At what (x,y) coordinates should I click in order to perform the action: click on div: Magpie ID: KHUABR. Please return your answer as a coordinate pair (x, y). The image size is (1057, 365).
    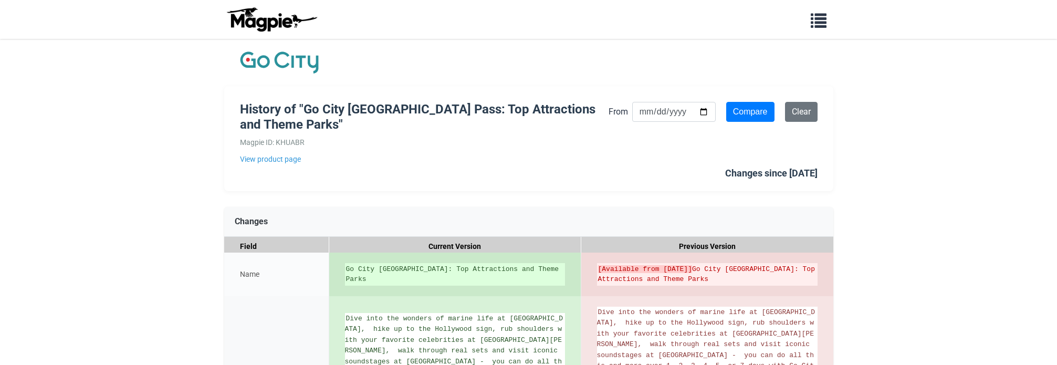
    Looking at the image, I should click on (424, 142).